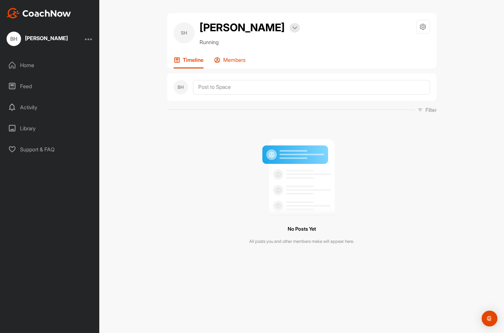 The height and width of the screenshot is (333, 504). What do you see at coordinates (50, 128) in the screenshot?
I see `div: Library` at bounding box center [50, 128].